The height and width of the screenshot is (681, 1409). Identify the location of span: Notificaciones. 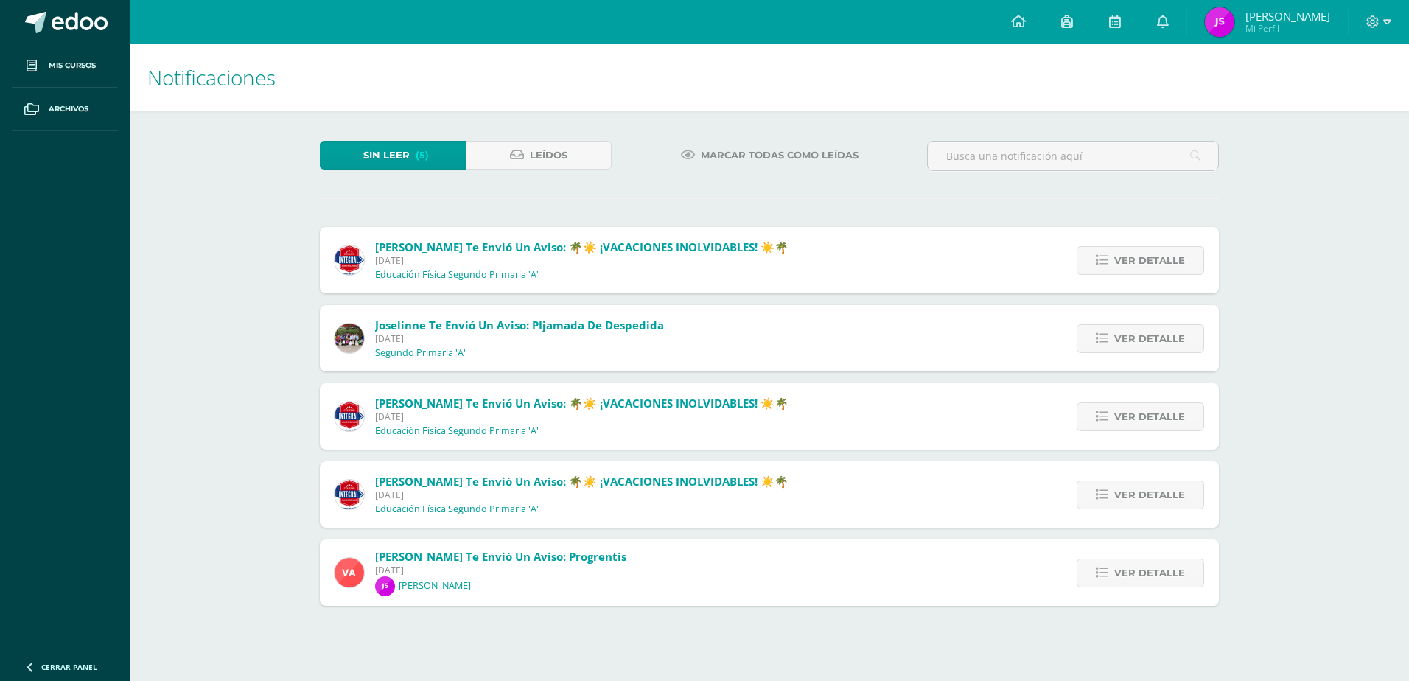
(212, 77).